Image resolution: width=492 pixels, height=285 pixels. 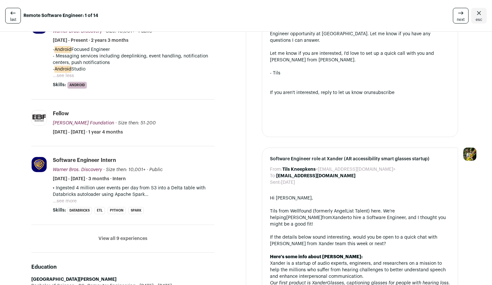 What do you see at coordinates (479, 20) in the screenshot?
I see `span: esc` at bounding box center [479, 20].